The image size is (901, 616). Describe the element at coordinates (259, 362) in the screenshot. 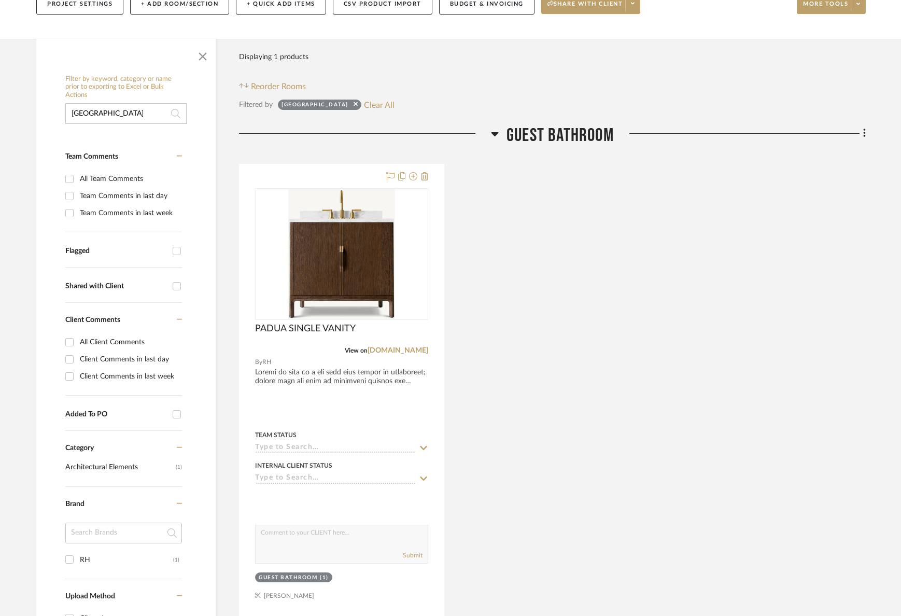

I see `span: By` at that location.